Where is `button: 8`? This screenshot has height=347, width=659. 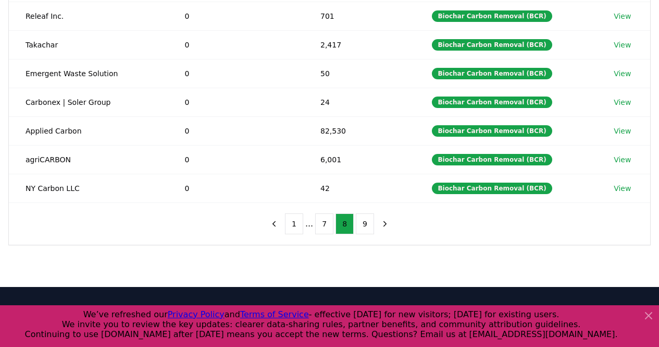 button: 8 is located at coordinates (344, 224).